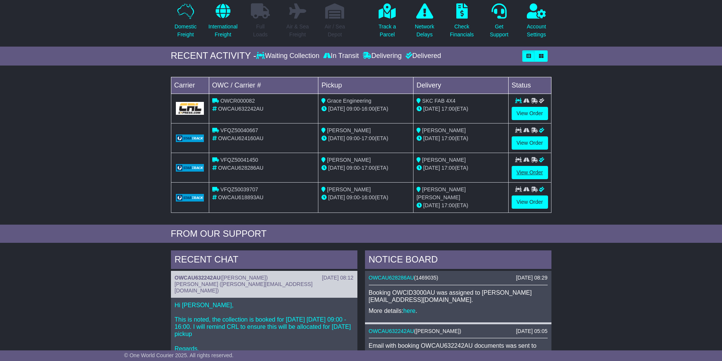 The width and height of the screenshot is (722, 361). What do you see at coordinates (461, 85) in the screenshot?
I see `td: Delivery` at bounding box center [461, 85].